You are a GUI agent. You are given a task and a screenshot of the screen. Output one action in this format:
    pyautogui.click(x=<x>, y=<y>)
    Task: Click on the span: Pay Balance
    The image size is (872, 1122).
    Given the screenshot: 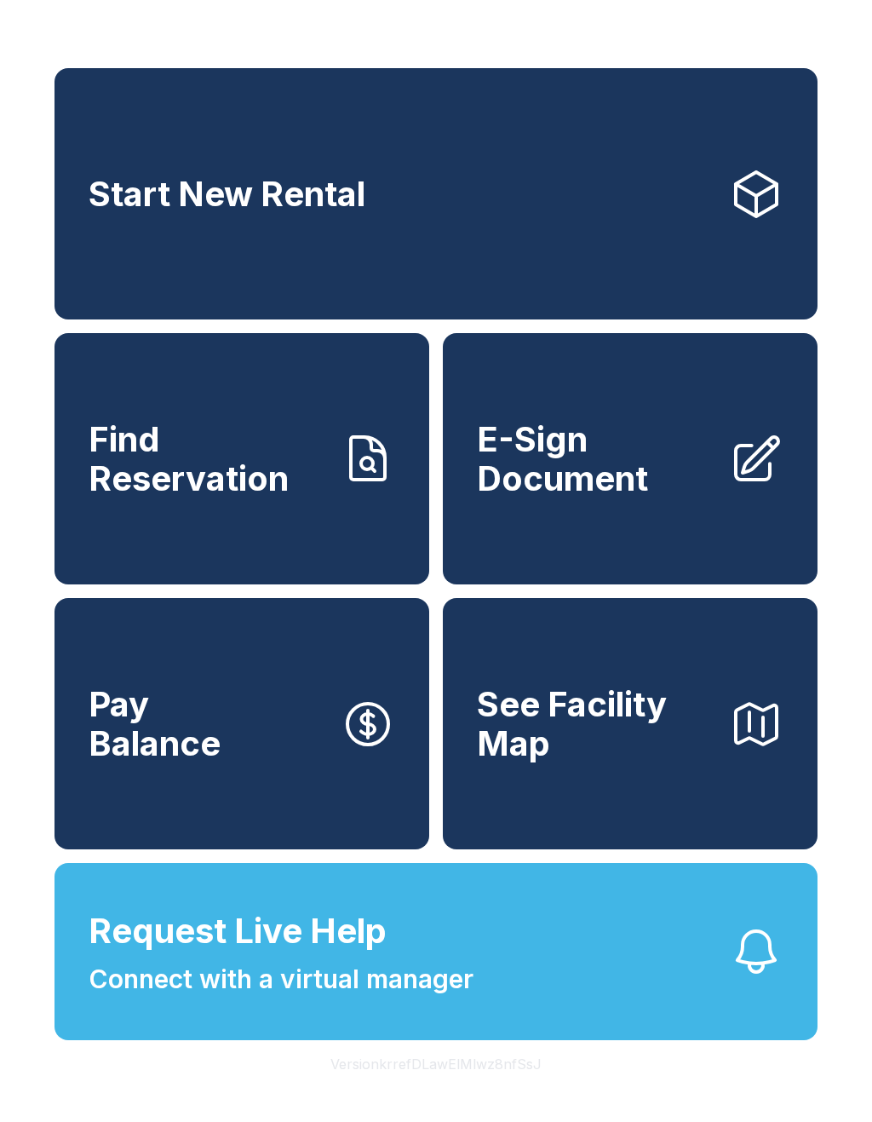 What is the action you would take?
    pyautogui.click(x=154, y=723)
    